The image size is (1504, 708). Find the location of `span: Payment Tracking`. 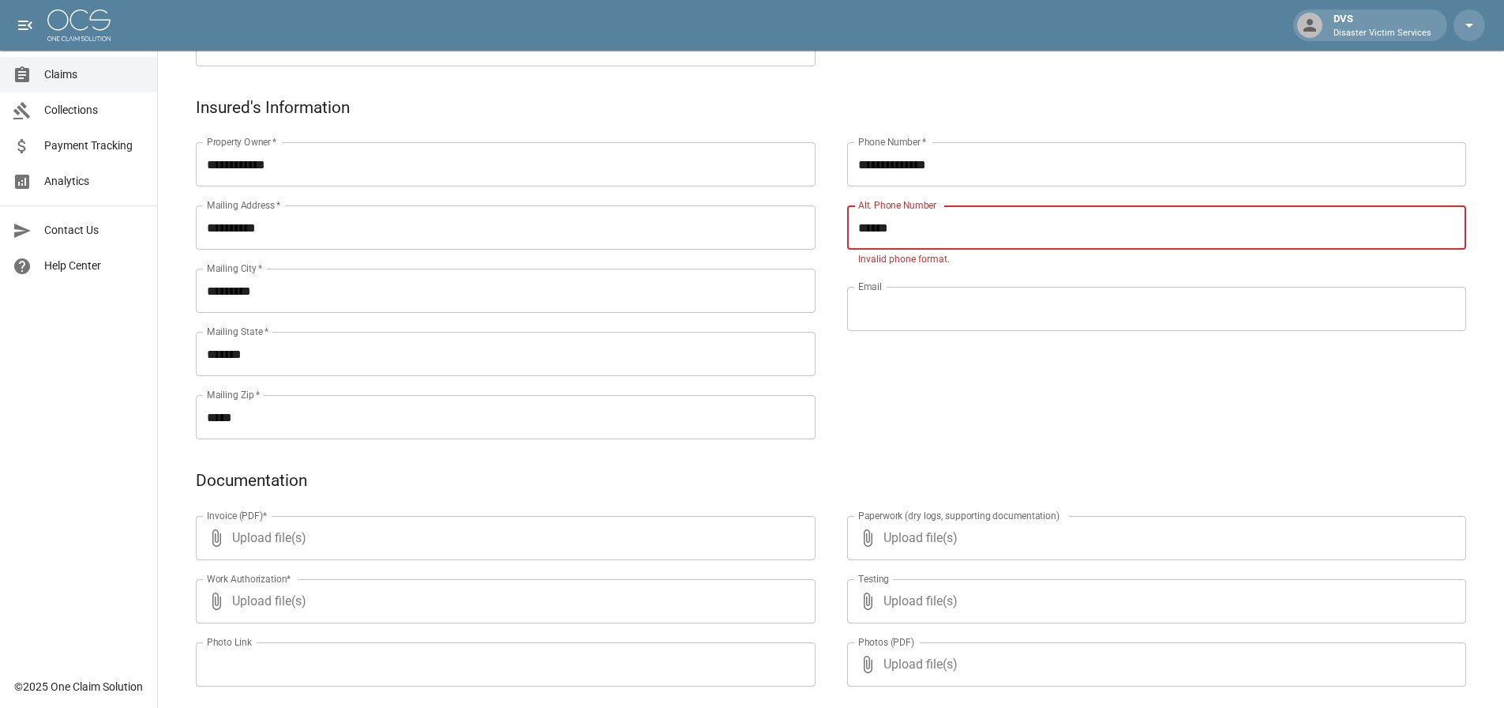

span: Payment Tracking is located at coordinates (94, 145).